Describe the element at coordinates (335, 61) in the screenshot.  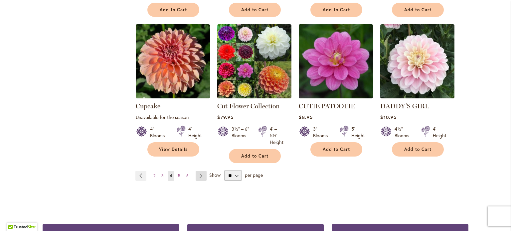
I see `img: CUTIE PATOOTIE` at that location.